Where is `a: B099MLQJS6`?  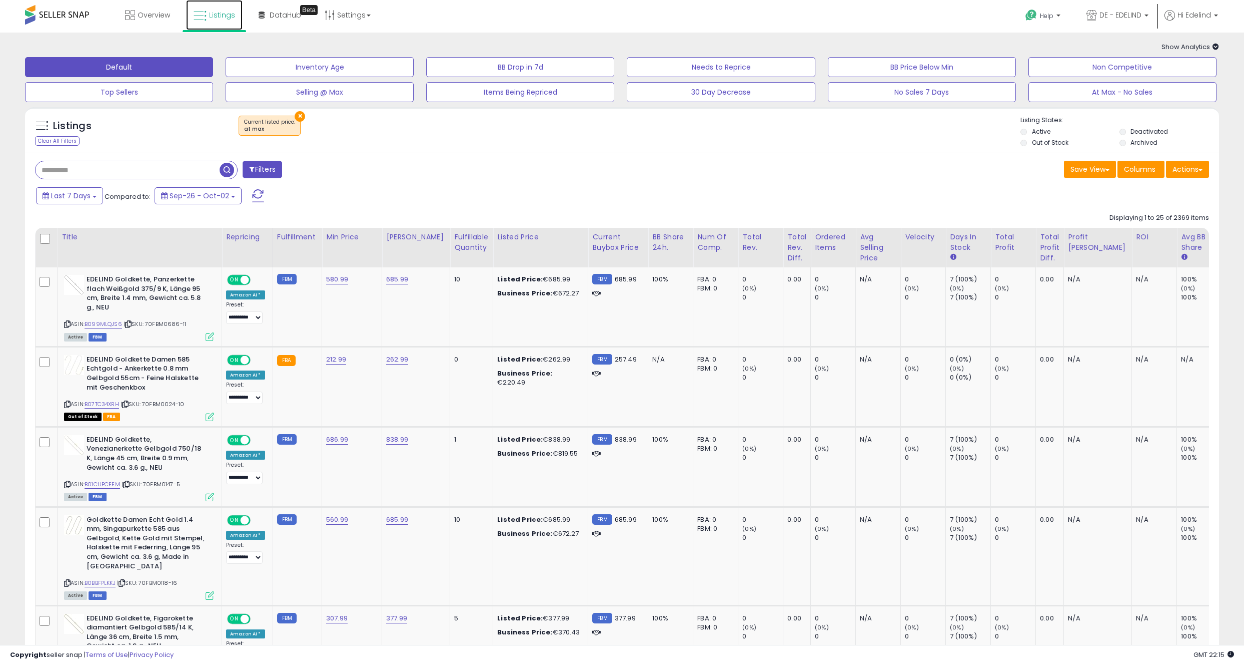
a: B099MLQJS6 is located at coordinates (103, 324).